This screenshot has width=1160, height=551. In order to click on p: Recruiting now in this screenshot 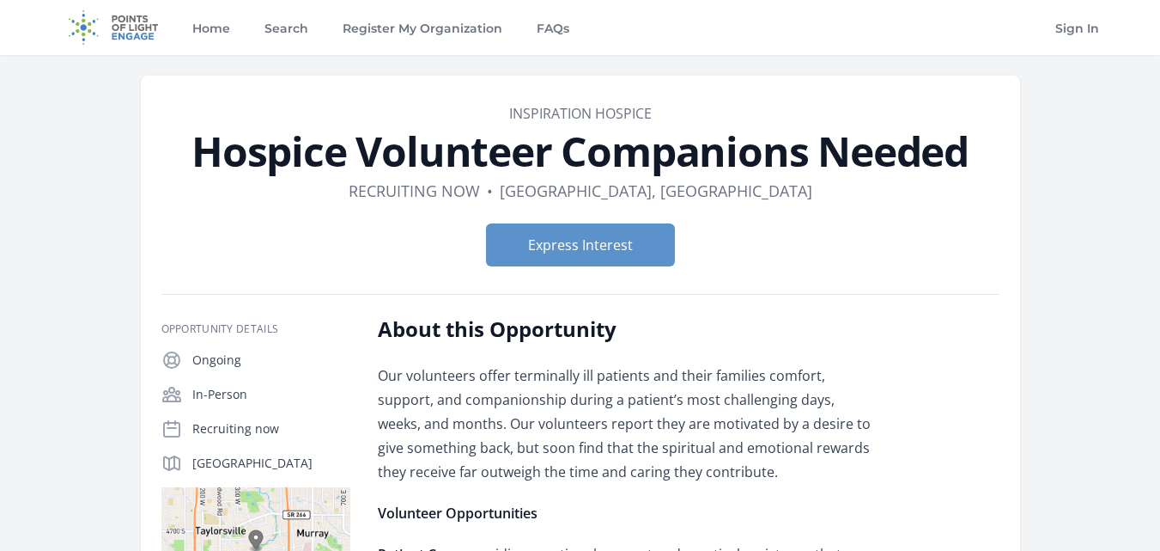, I will do `click(271, 429)`.